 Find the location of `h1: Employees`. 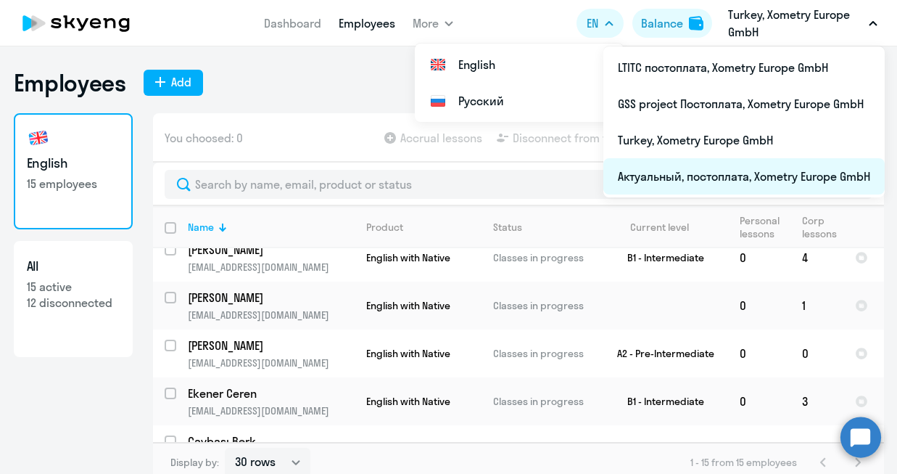

h1: Employees is located at coordinates (70, 83).